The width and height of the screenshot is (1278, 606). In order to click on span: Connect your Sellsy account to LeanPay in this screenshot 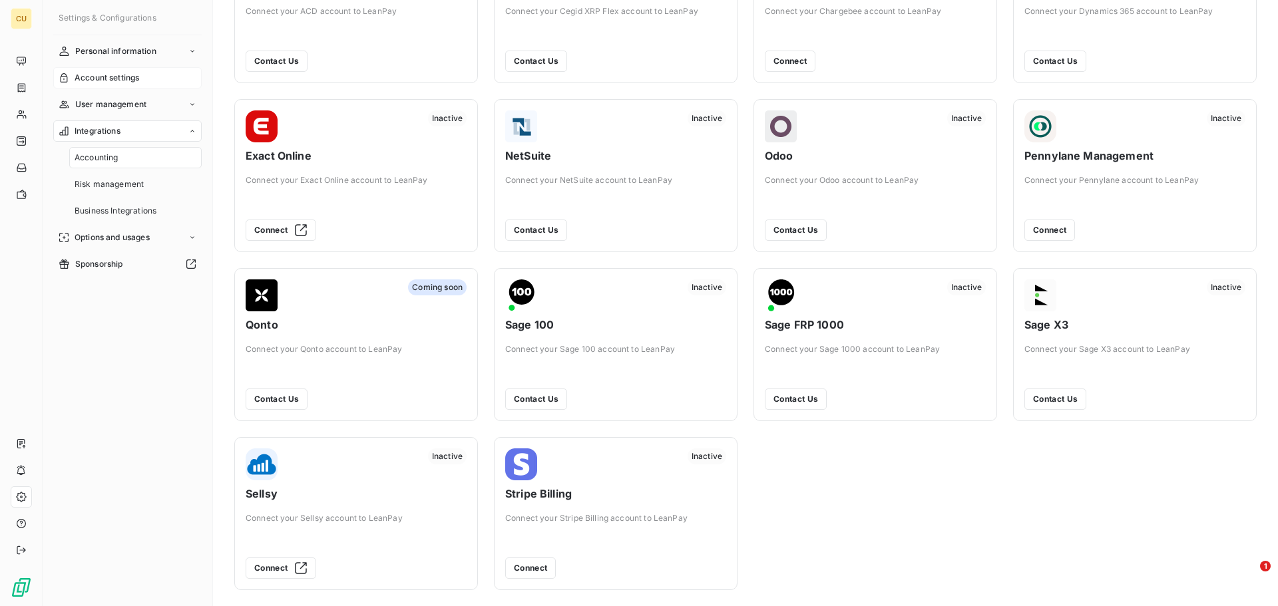, I will do `click(356, 519)`.